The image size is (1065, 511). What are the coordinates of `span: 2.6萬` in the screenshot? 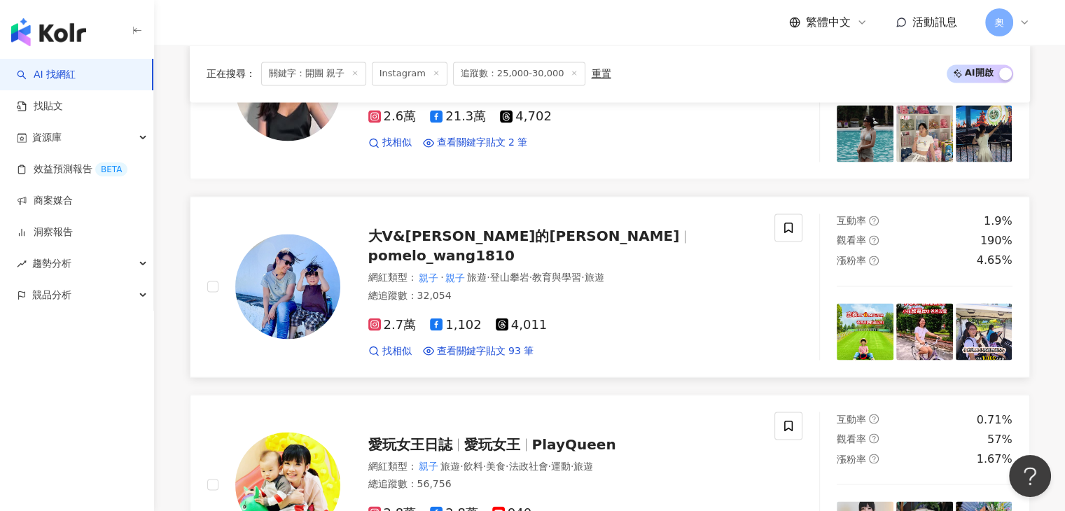 It's located at (392, 116).